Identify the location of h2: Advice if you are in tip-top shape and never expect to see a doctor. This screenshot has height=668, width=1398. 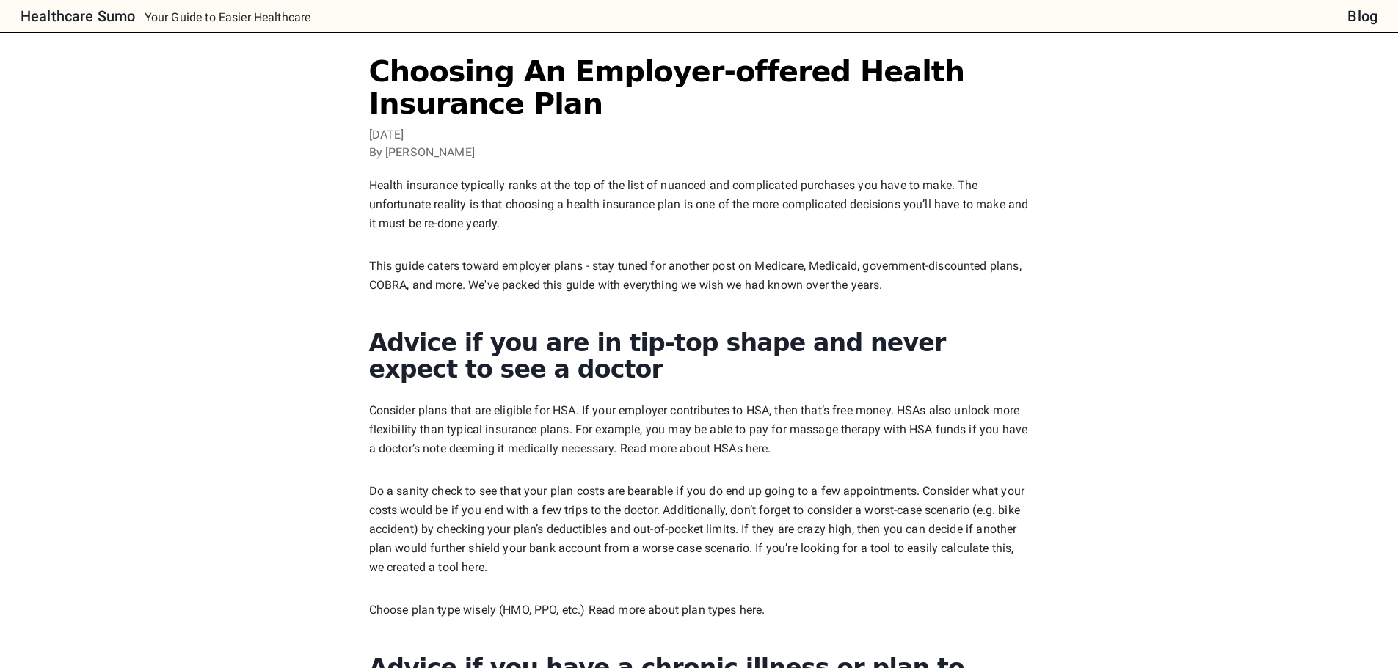
(699, 357).